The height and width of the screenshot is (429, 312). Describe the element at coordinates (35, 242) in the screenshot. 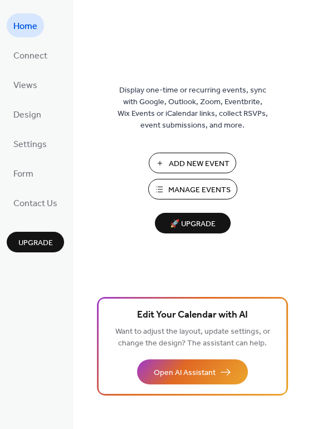

I see `button: Upgrade` at that location.